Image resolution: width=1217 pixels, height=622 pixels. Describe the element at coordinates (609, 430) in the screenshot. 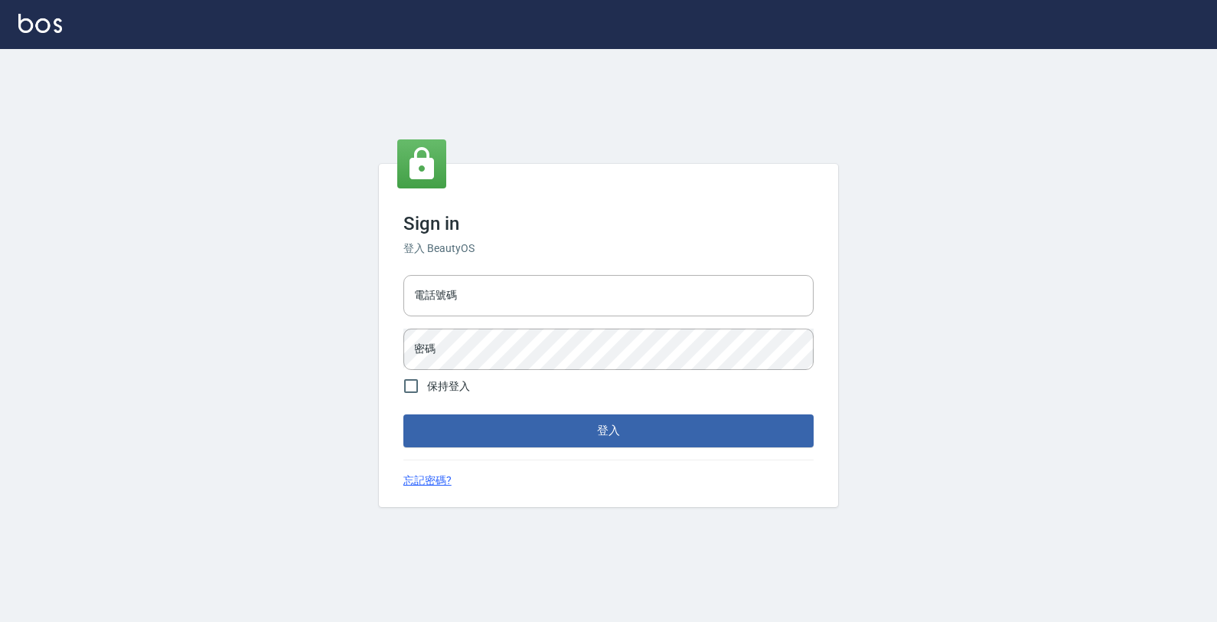

I see `button: 登入` at that location.